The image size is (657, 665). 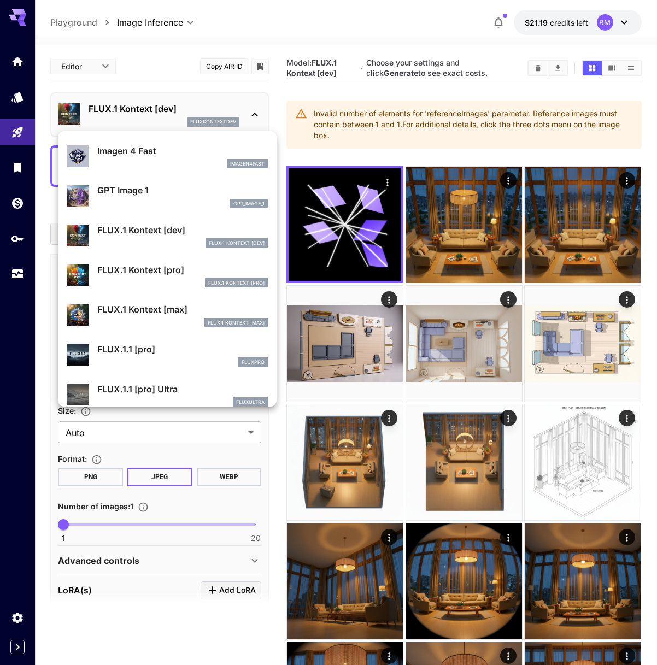 What do you see at coordinates (167, 275) in the screenshot?
I see `div: FLUX.1 Kontext [pro]FLUX.1 Kontext [pro]` at bounding box center [167, 275].